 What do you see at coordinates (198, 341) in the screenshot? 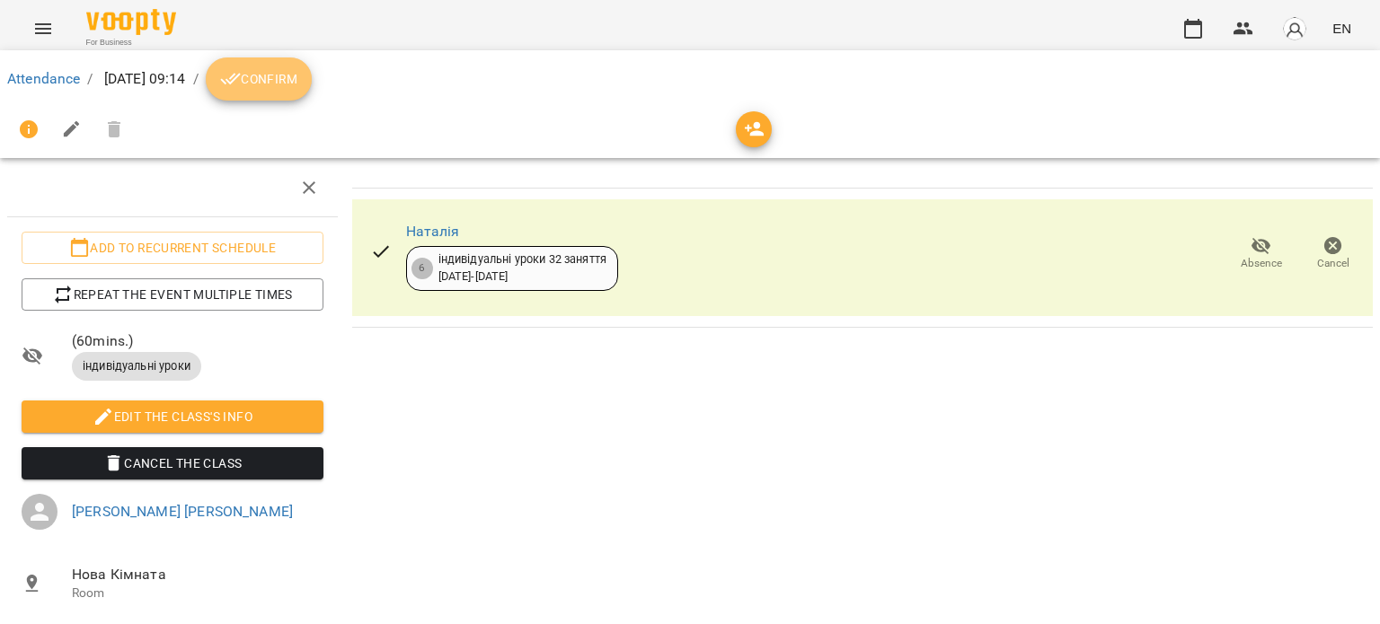
I see `span: ( 60 mins. )` at bounding box center [198, 341].